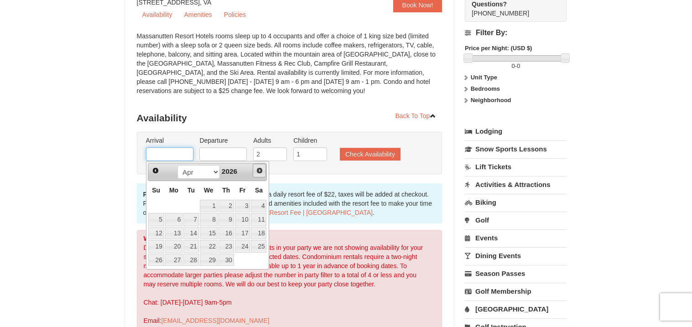 The height and width of the screenshot is (327, 692). What do you see at coordinates (156, 219) in the screenshot?
I see `a: 5` at bounding box center [156, 219].